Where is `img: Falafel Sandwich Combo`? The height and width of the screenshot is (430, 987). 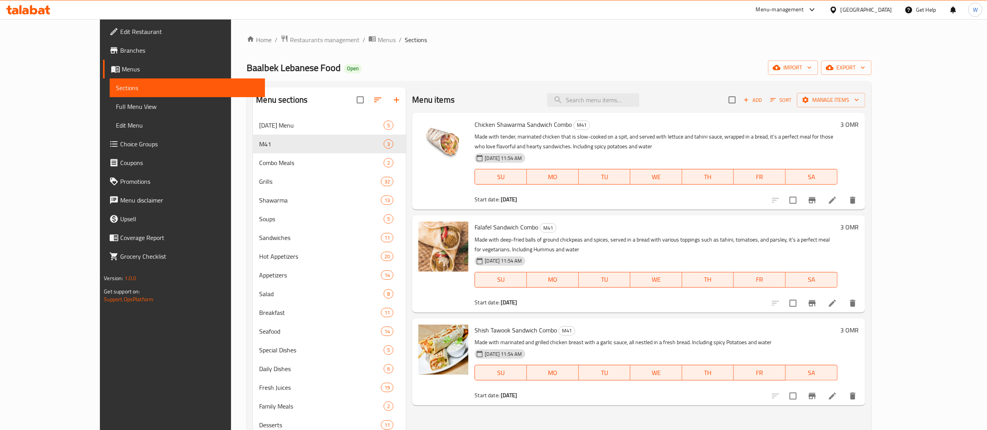
img: Falafel Sandwich Combo is located at coordinates (443, 247).